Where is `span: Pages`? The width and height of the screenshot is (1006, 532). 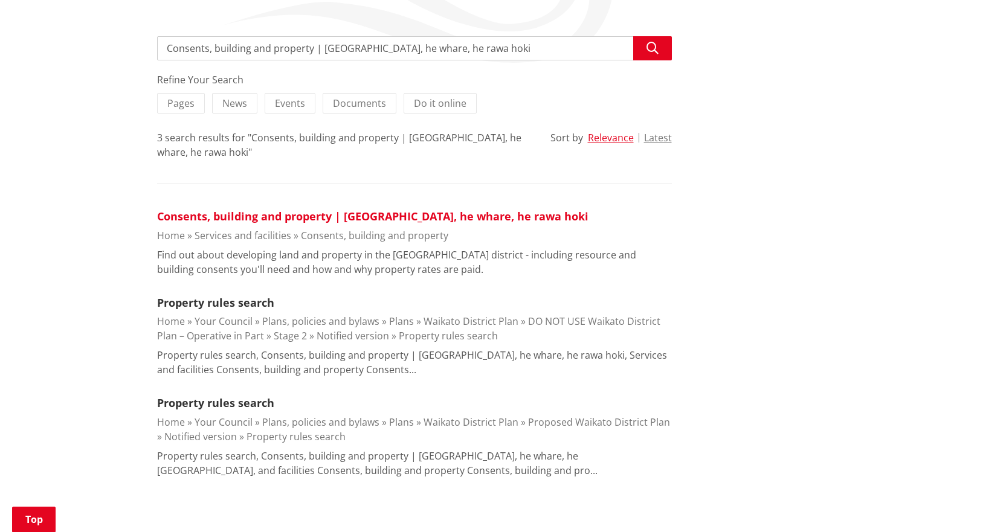
span: Pages is located at coordinates (181, 103).